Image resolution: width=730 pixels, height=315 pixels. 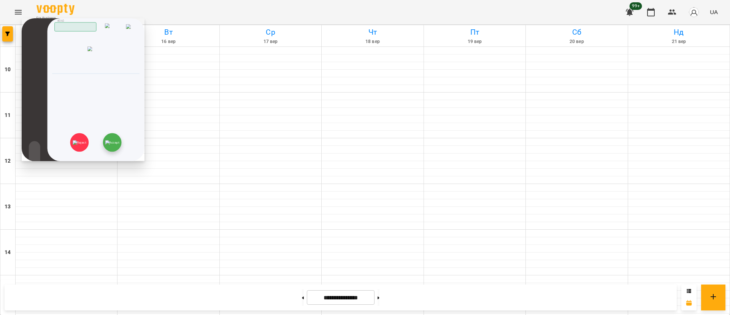 I want to click on h6: 13, so click(x=8, y=207).